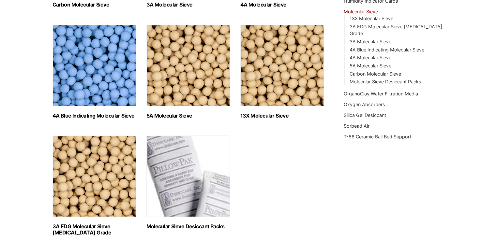 This screenshot has width=496, height=240. I want to click on h2: 3A Molecular Sieve, so click(188, 5).